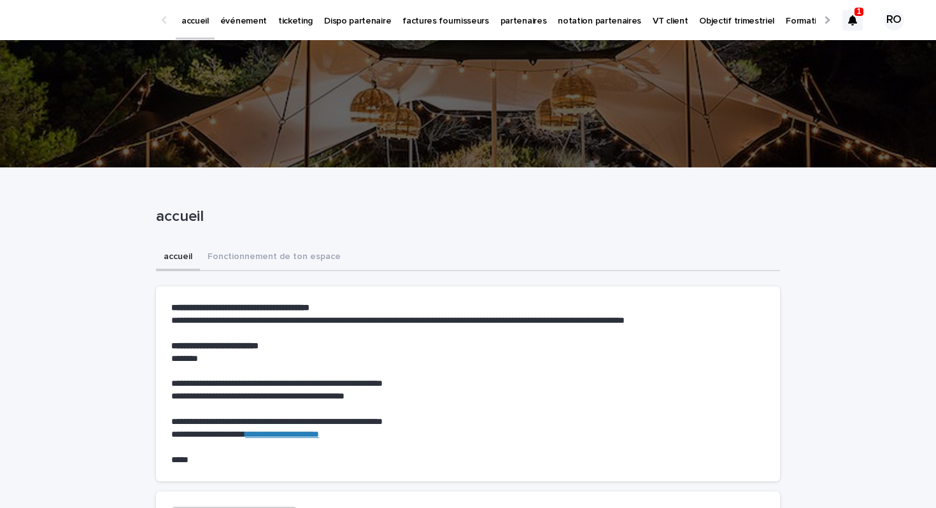 The image size is (936, 508). Describe the element at coordinates (274, 258) in the screenshot. I see `button: Fonctionnement de ton espace` at that location.